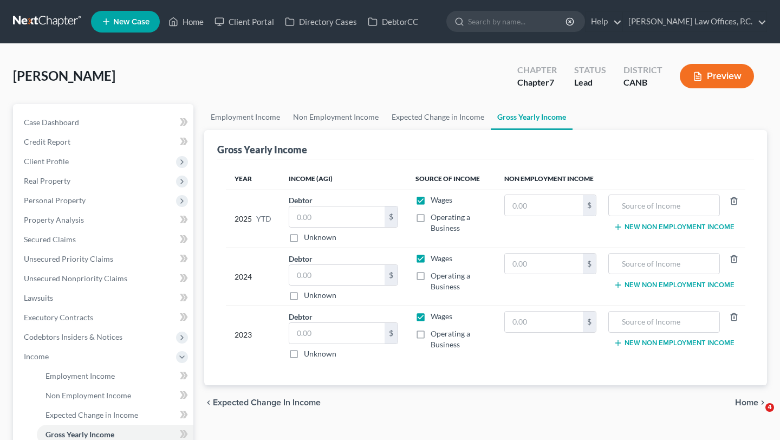 Image resolution: width=780 pixels, height=440 pixels. Describe the element at coordinates (209, 402) in the screenshot. I see `i: chevron_left` at that location.